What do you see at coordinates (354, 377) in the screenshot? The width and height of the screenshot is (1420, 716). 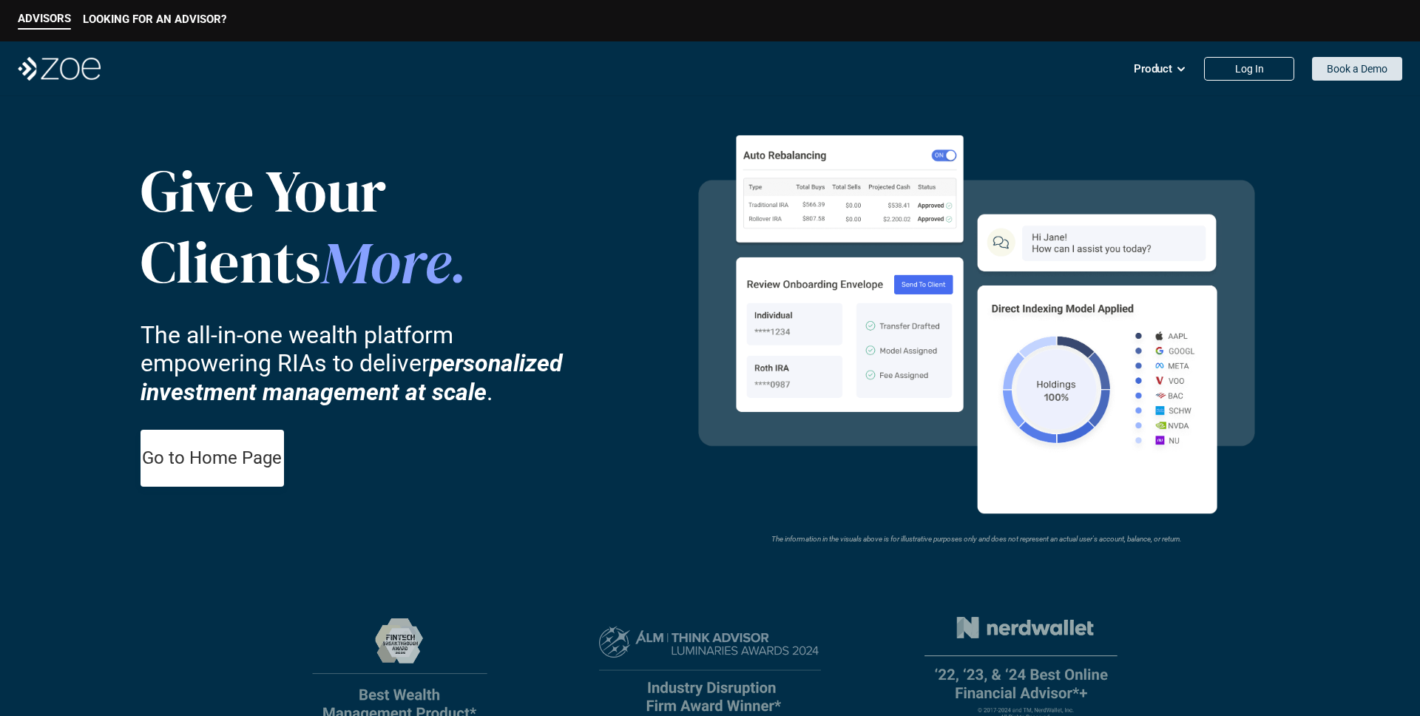 I see `strong: personalized investment management at scale` at bounding box center [354, 377].